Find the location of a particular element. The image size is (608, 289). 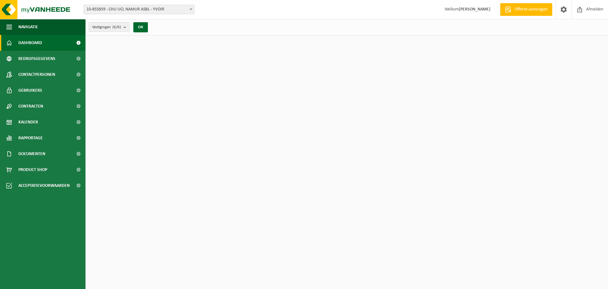

count: (6/6) is located at coordinates (117, 27).